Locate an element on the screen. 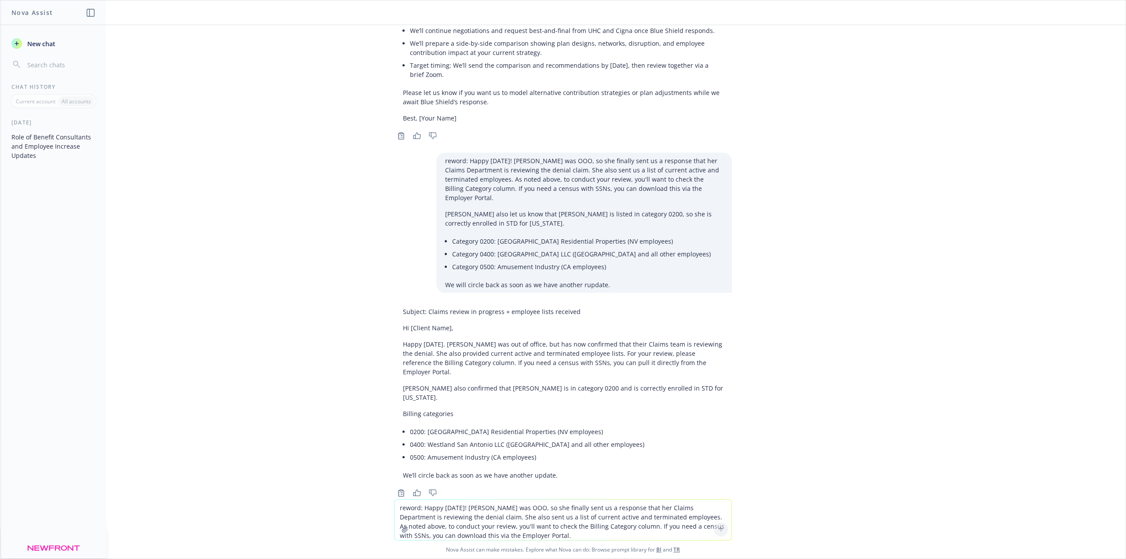 The image size is (1126, 559). li: Target timing: We’ll send the comparison and recommendations by [Date], then review together via ... is located at coordinates (567, 70).